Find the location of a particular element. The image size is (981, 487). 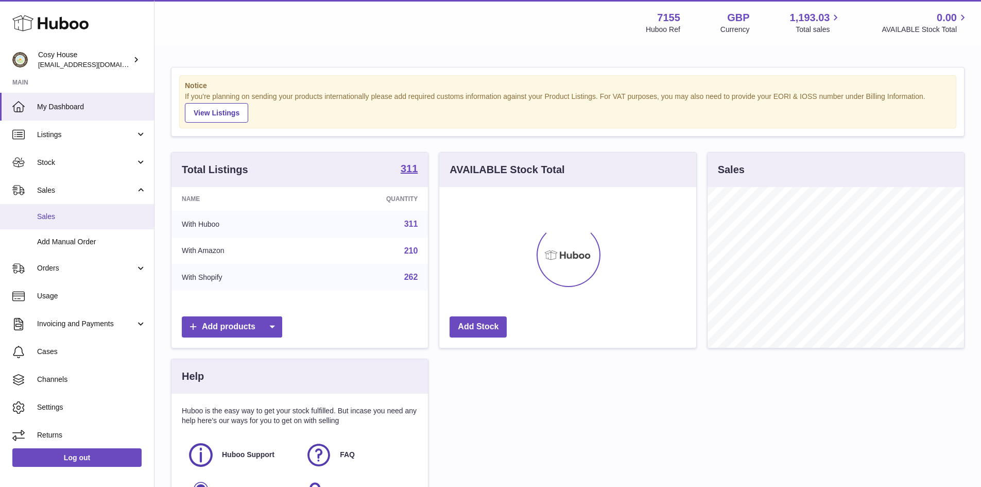

th: Name is located at coordinates (242, 199).